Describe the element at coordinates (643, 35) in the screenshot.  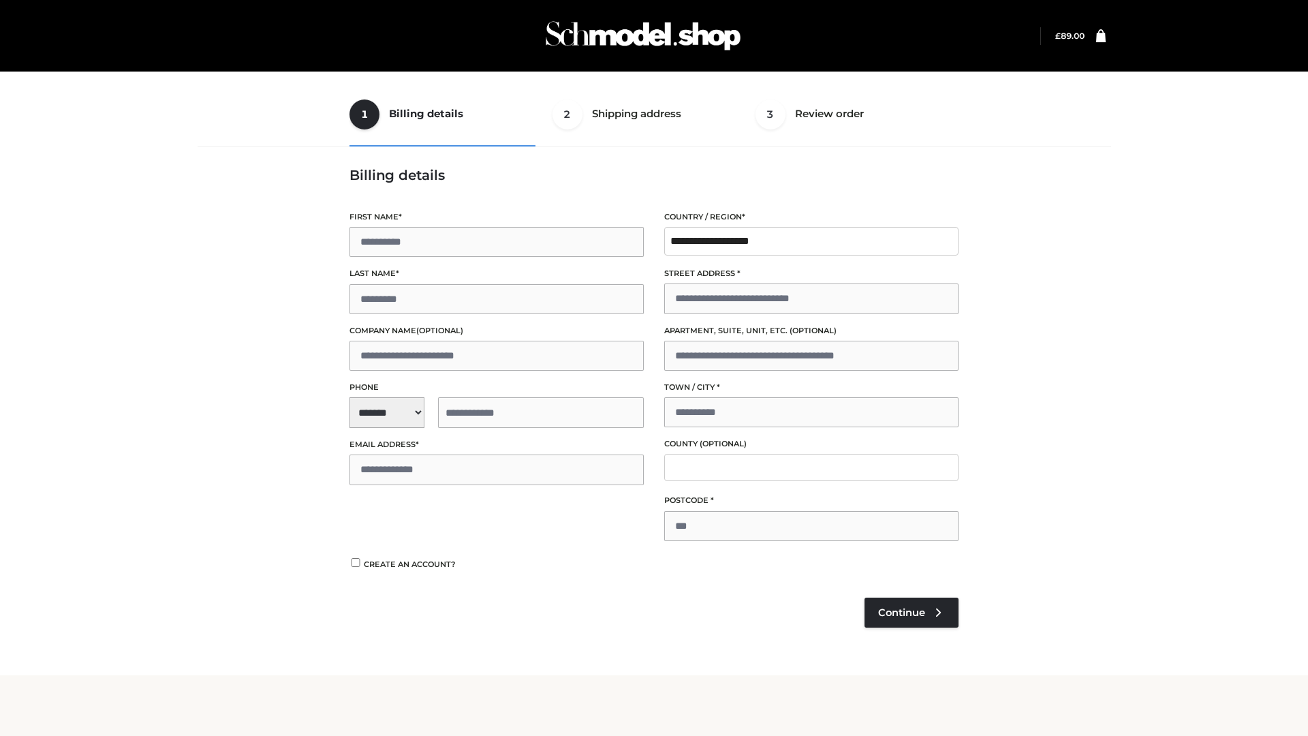
I see `a: Schmodel Admin 964` at that location.